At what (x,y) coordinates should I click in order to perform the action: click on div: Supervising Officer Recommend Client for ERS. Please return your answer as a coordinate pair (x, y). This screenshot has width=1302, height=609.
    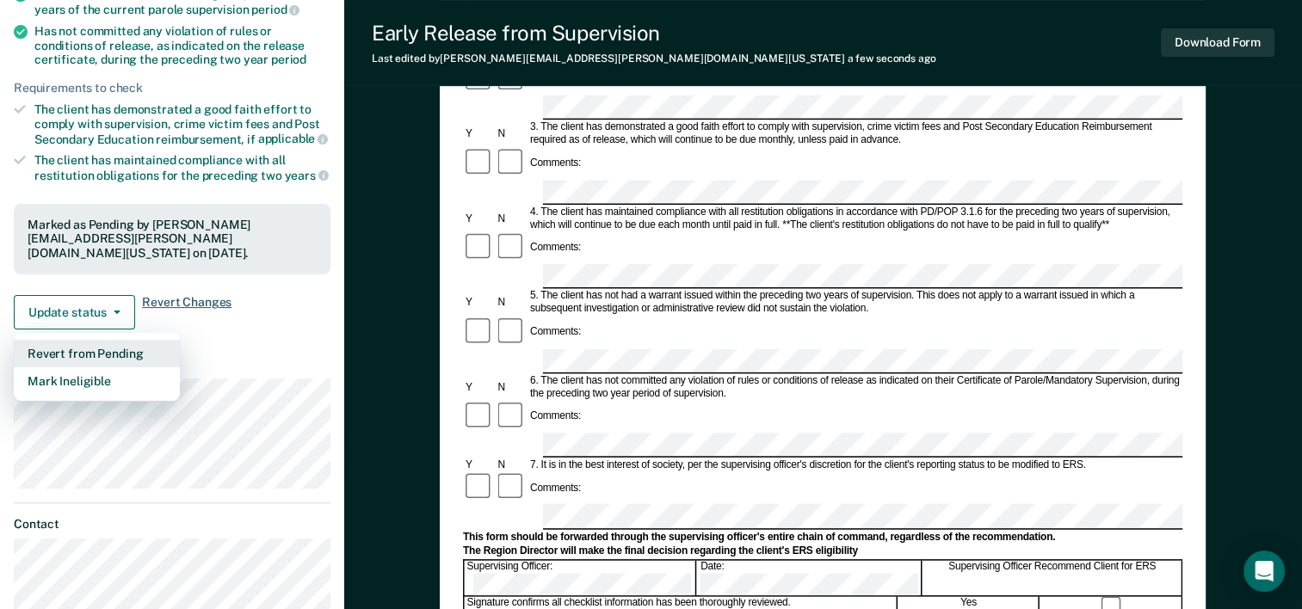
    Looking at the image, I should click on (1052, 578).